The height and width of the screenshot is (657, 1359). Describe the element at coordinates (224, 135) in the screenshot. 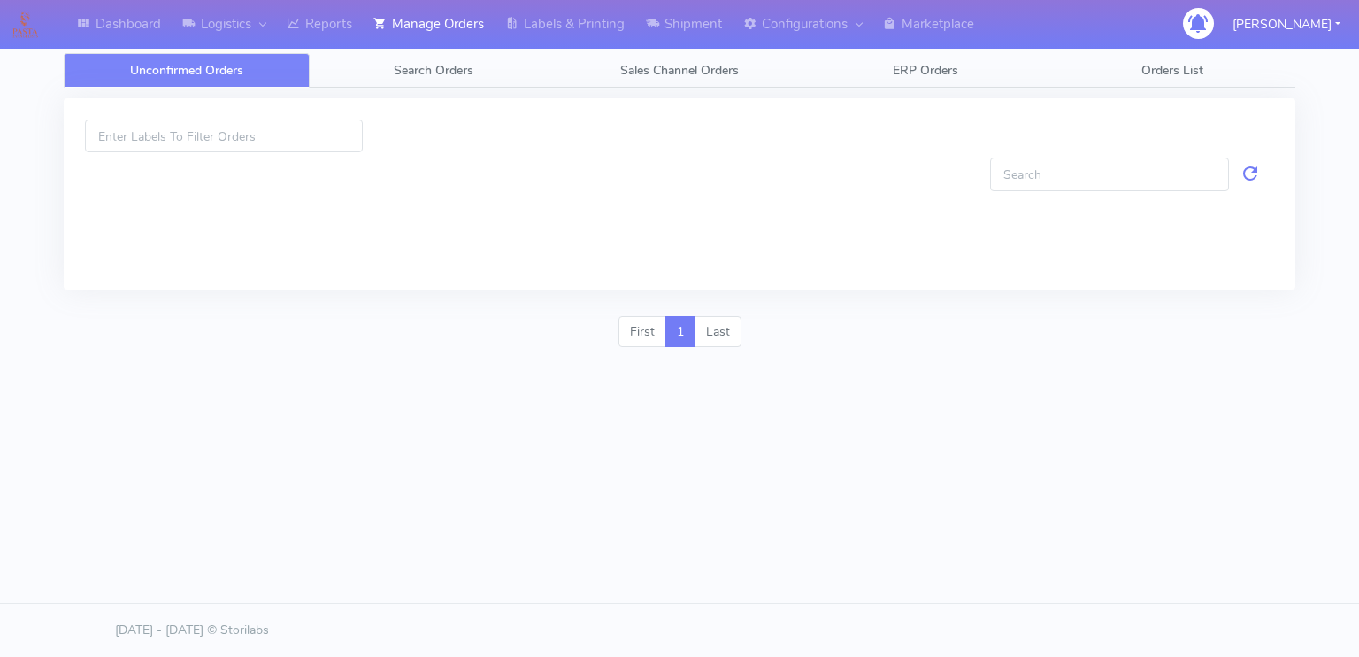

I see `input: Enter Labels To Filter Orders` at that location.